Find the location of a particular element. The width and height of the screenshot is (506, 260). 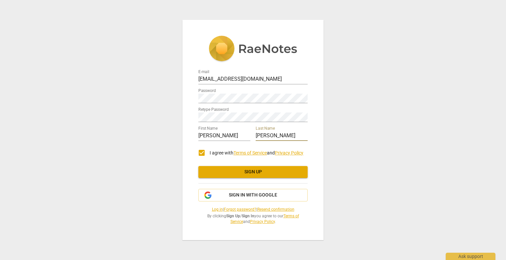

label: E-mail is located at coordinates (204, 72).